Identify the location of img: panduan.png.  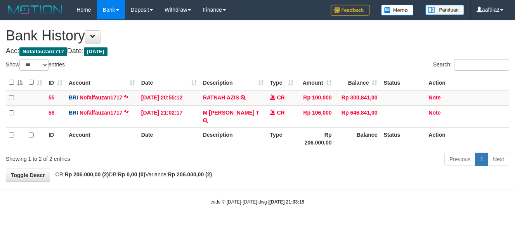
(445, 10).